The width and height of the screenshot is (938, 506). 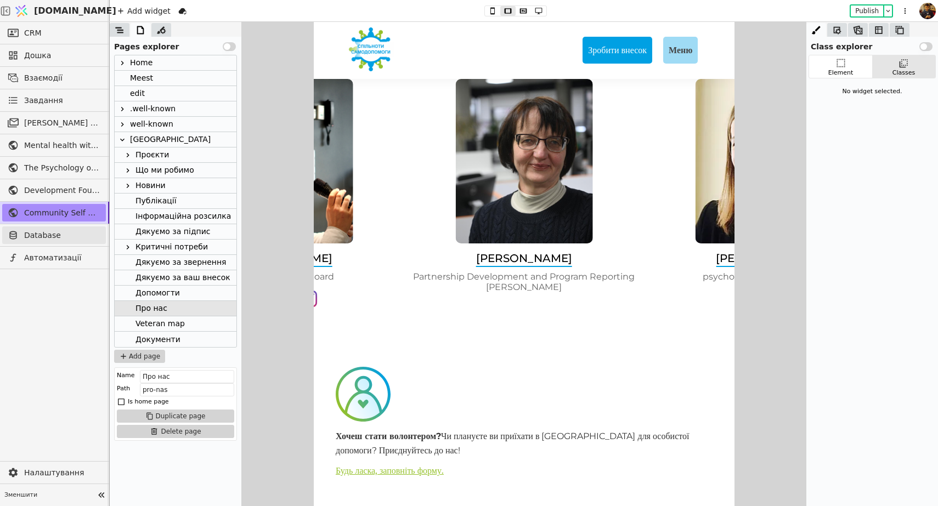 What do you see at coordinates (903, 73) in the screenshot?
I see `div: Classes` at bounding box center [903, 73].